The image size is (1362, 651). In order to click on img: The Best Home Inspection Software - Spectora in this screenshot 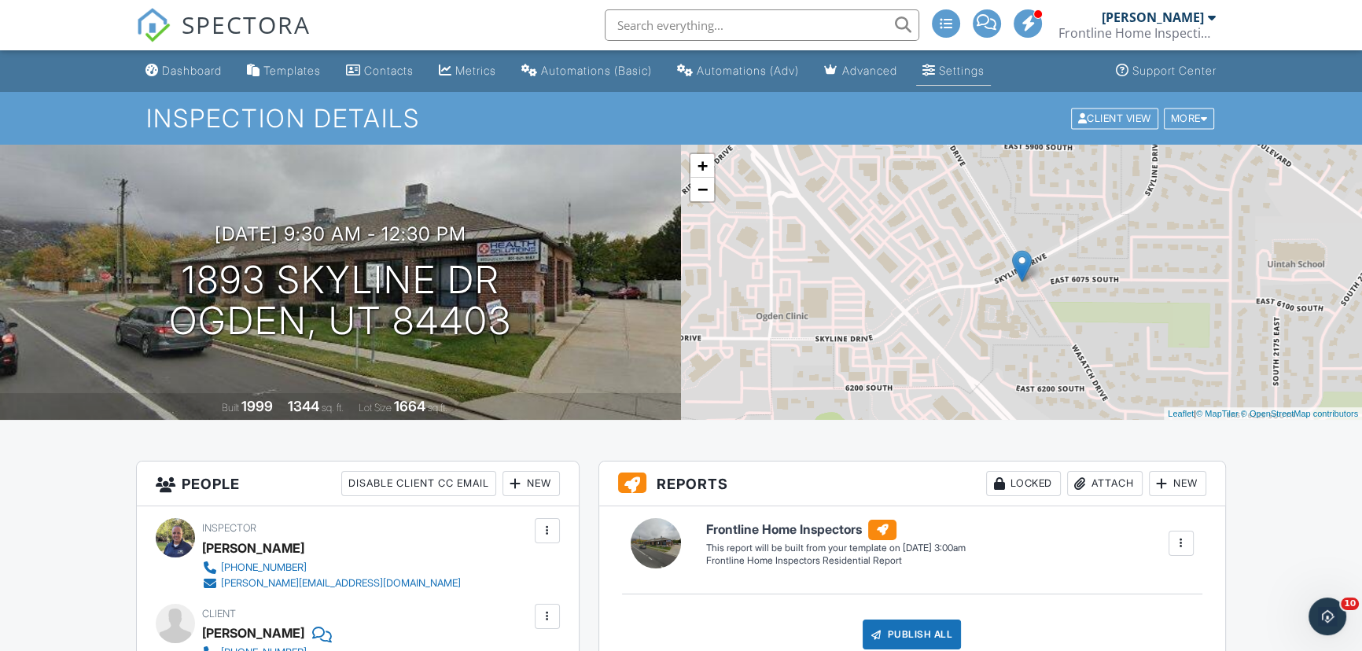, I will do `click(153, 25)`.